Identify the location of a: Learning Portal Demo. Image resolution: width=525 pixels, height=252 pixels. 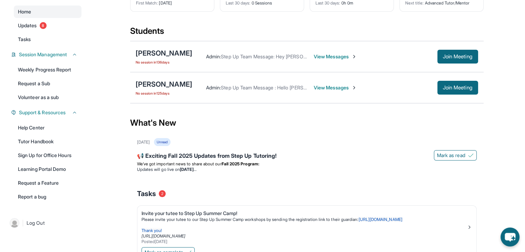
(48, 169).